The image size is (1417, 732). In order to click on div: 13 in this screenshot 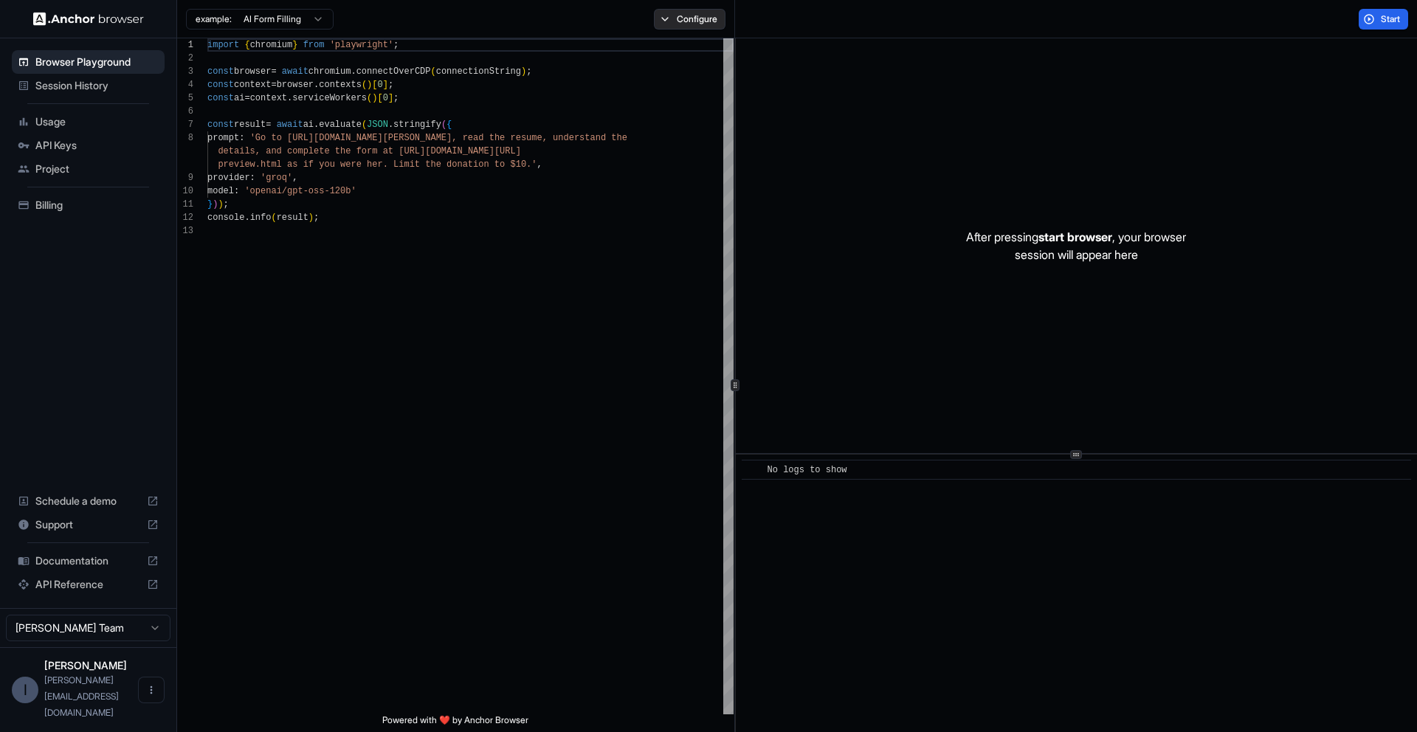, I will do `click(185, 231)`.